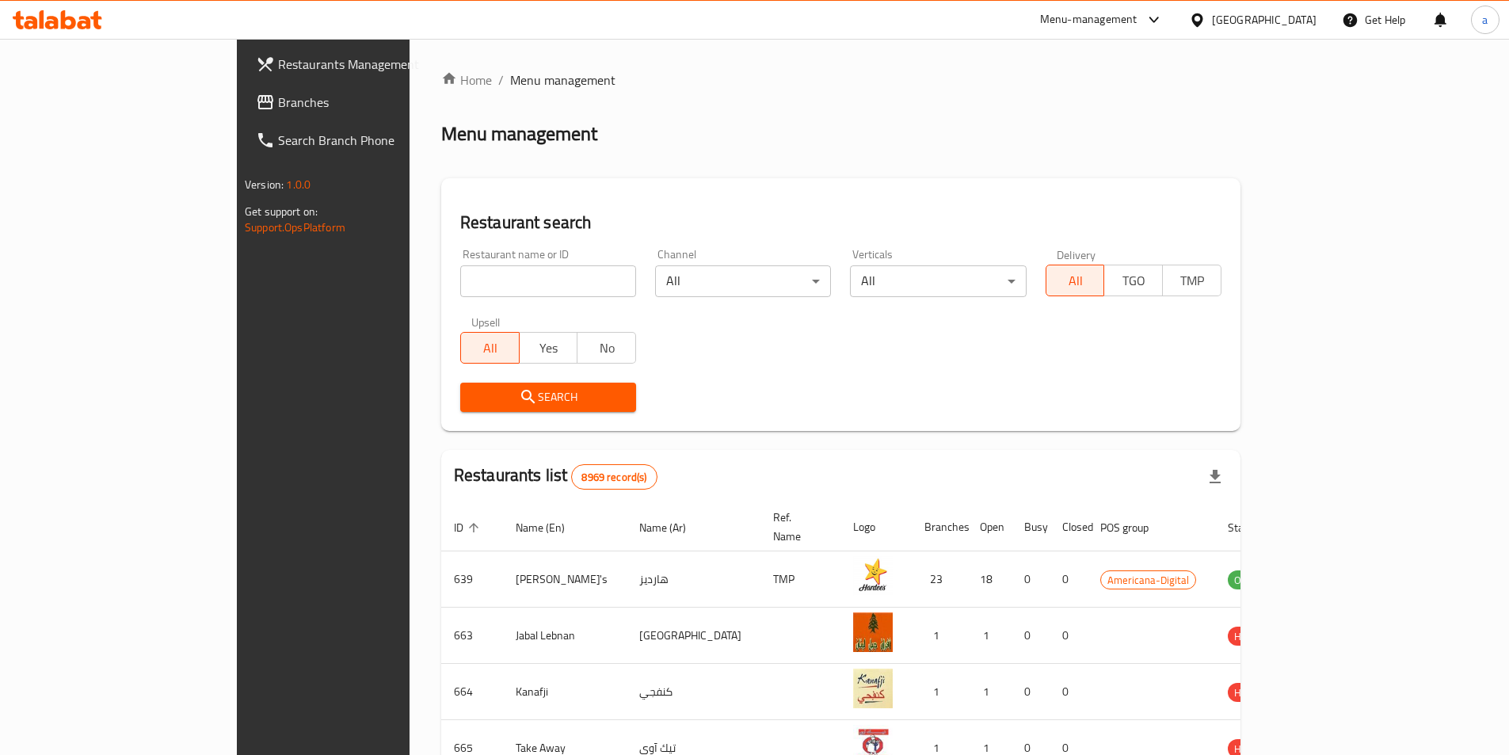 The width and height of the screenshot is (1509, 755). I want to click on button: TMP, so click(1191, 280).